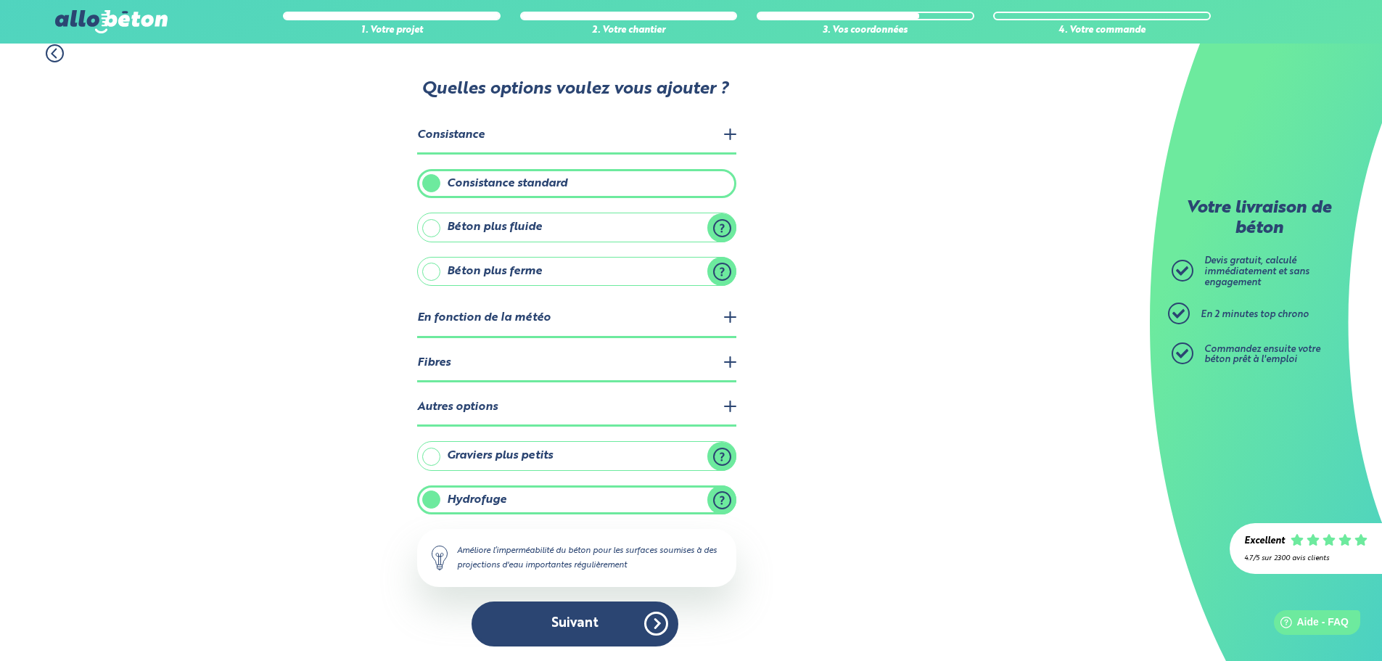  Describe the element at coordinates (111, 22) in the screenshot. I see `img: allobéton` at that location.